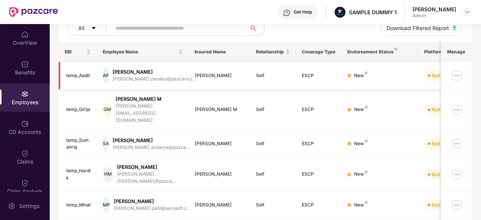 The width and height of the screenshot is (481, 220). Describe the element at coordinates (29, 206) in the screenshot. I see `div: Settings` at that location.